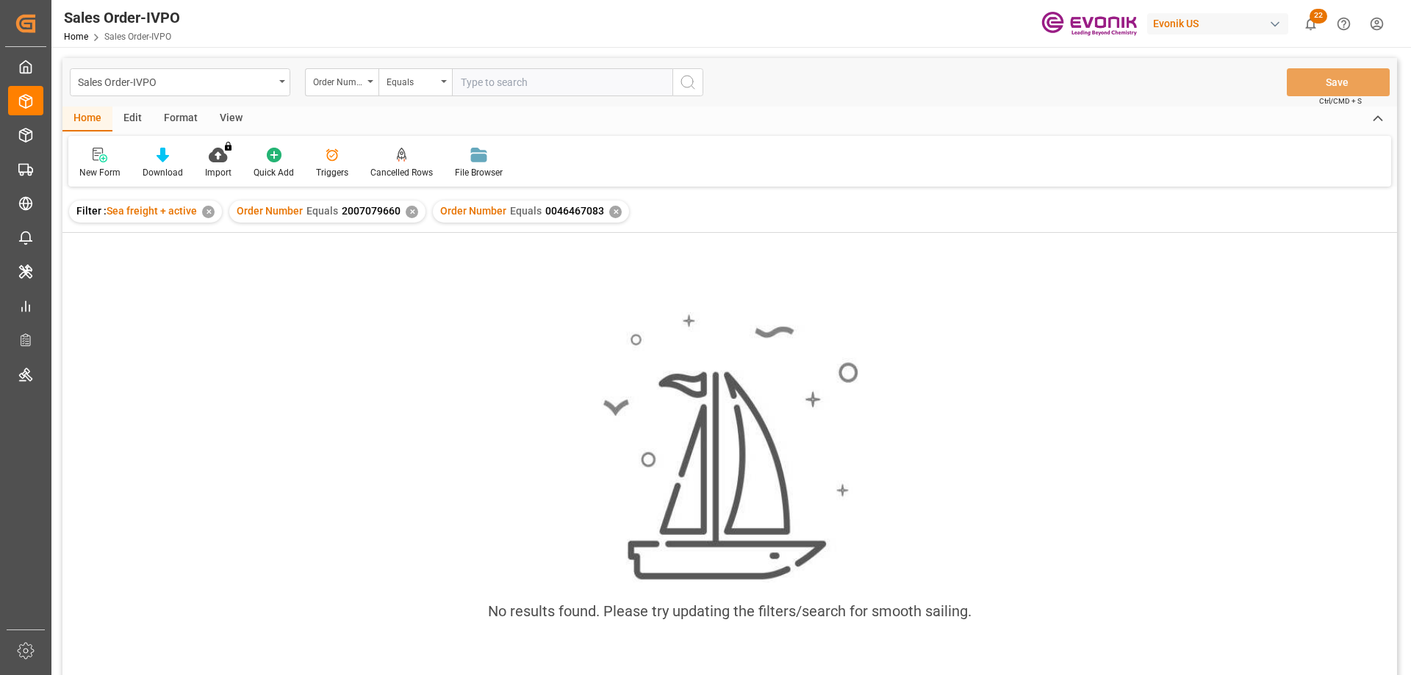  What do you see at coordinates (151, 211) in the screenshot?
I see `span: Sea freight + active` at bounding box center [151, 211].